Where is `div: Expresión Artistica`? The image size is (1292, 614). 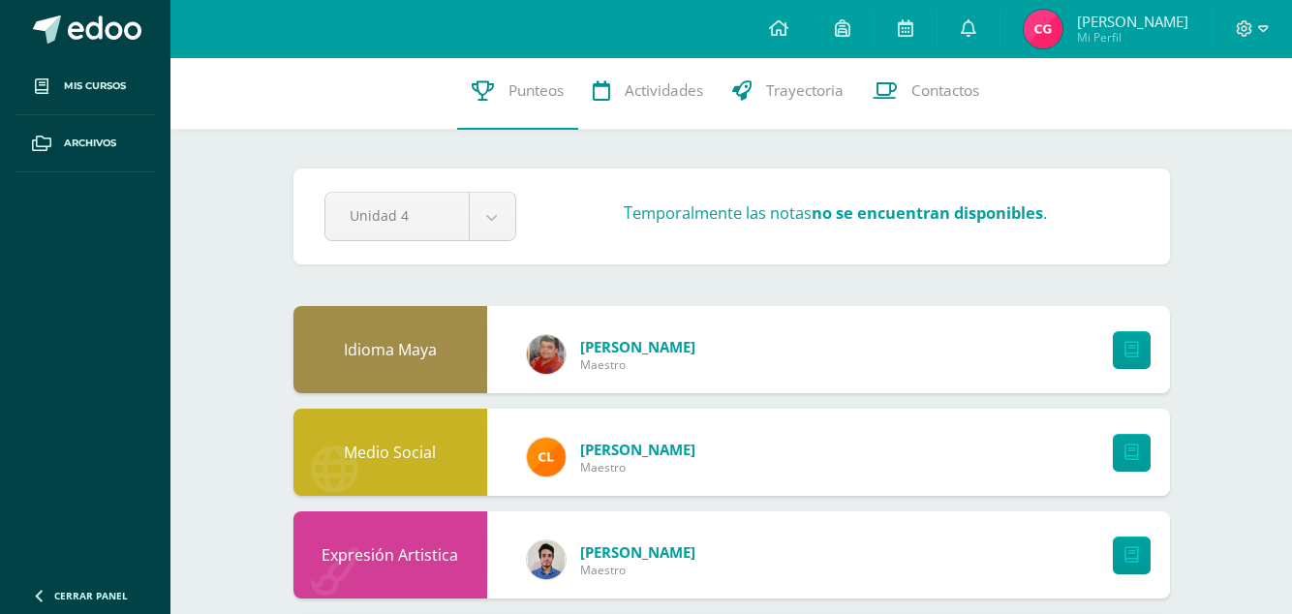 div: Expresión Artistica is located at coordinates (390, 555).